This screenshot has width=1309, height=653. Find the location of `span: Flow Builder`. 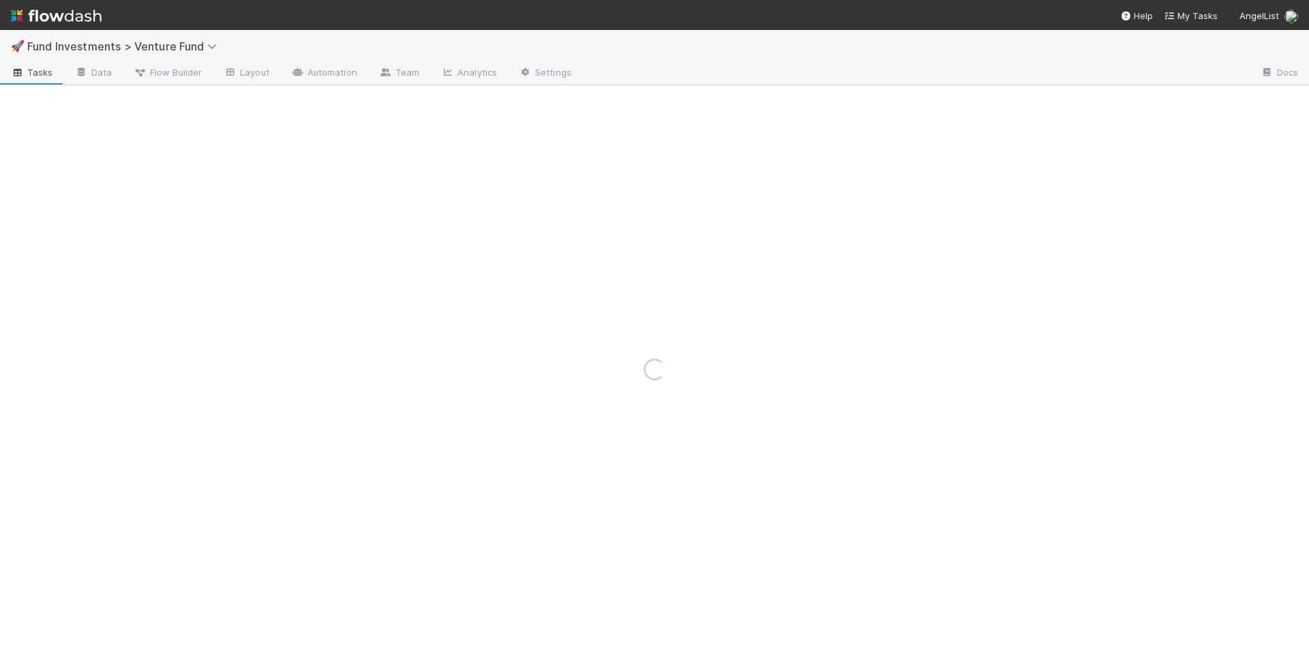

span: Flow Builder is located at coordinates (168, 72).